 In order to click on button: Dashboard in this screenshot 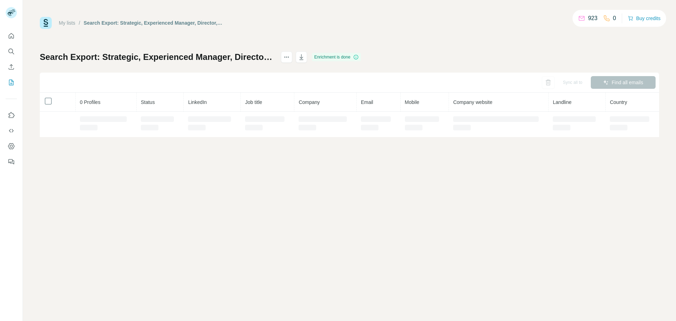, I will do `click(11, 146)`.